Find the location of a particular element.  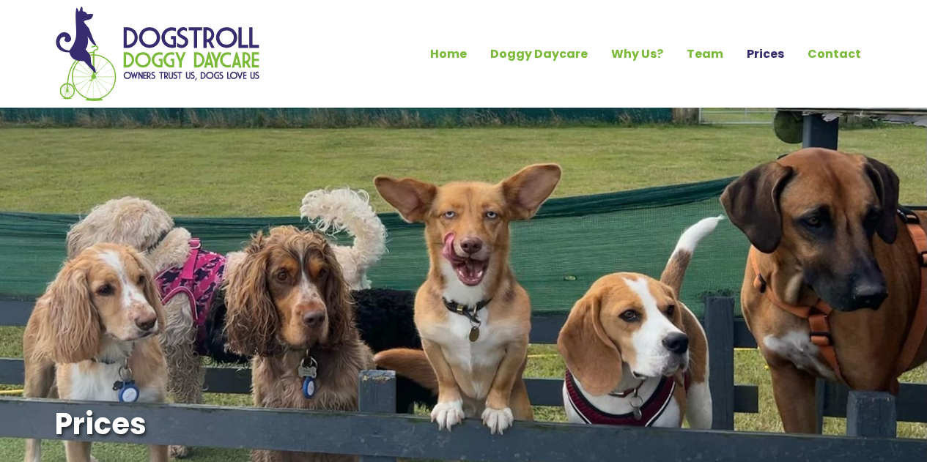

a: Home is located at coordinates (448, 54).